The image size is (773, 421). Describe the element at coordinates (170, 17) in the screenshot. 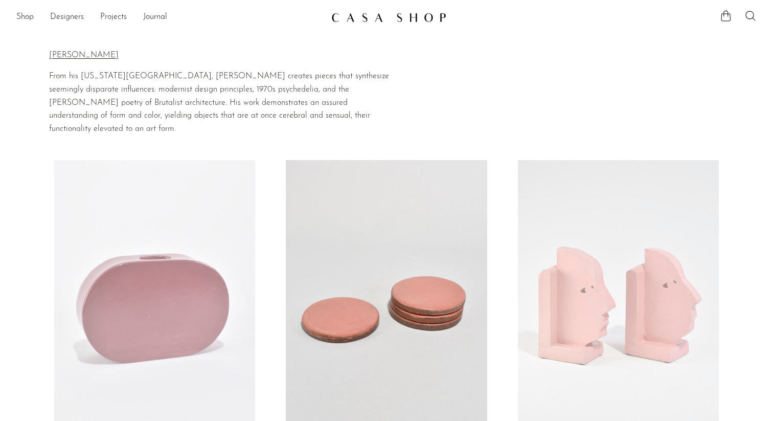

I see `ul: NEW HEADER MENU` at that location.